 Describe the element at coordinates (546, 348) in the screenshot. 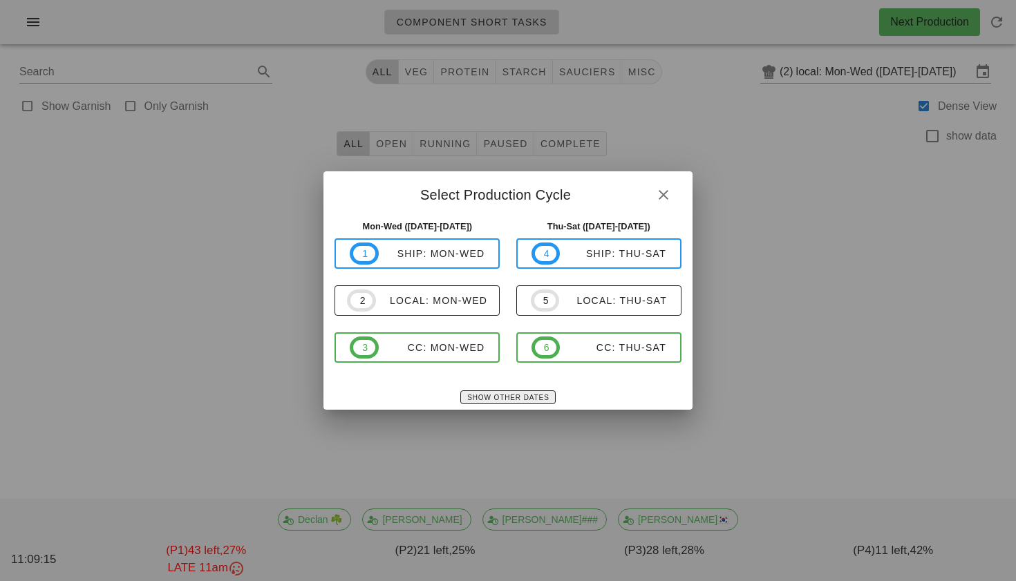

I see `span: 6` at that location.